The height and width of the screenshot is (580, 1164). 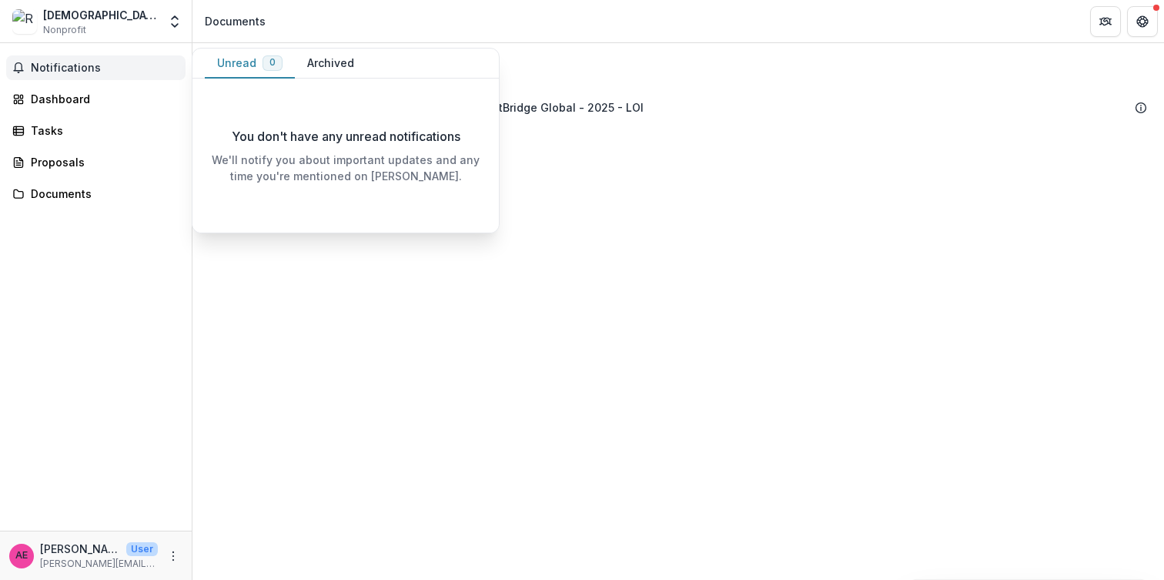 I want to click on div: Tasks, so click(x=102, y=130).